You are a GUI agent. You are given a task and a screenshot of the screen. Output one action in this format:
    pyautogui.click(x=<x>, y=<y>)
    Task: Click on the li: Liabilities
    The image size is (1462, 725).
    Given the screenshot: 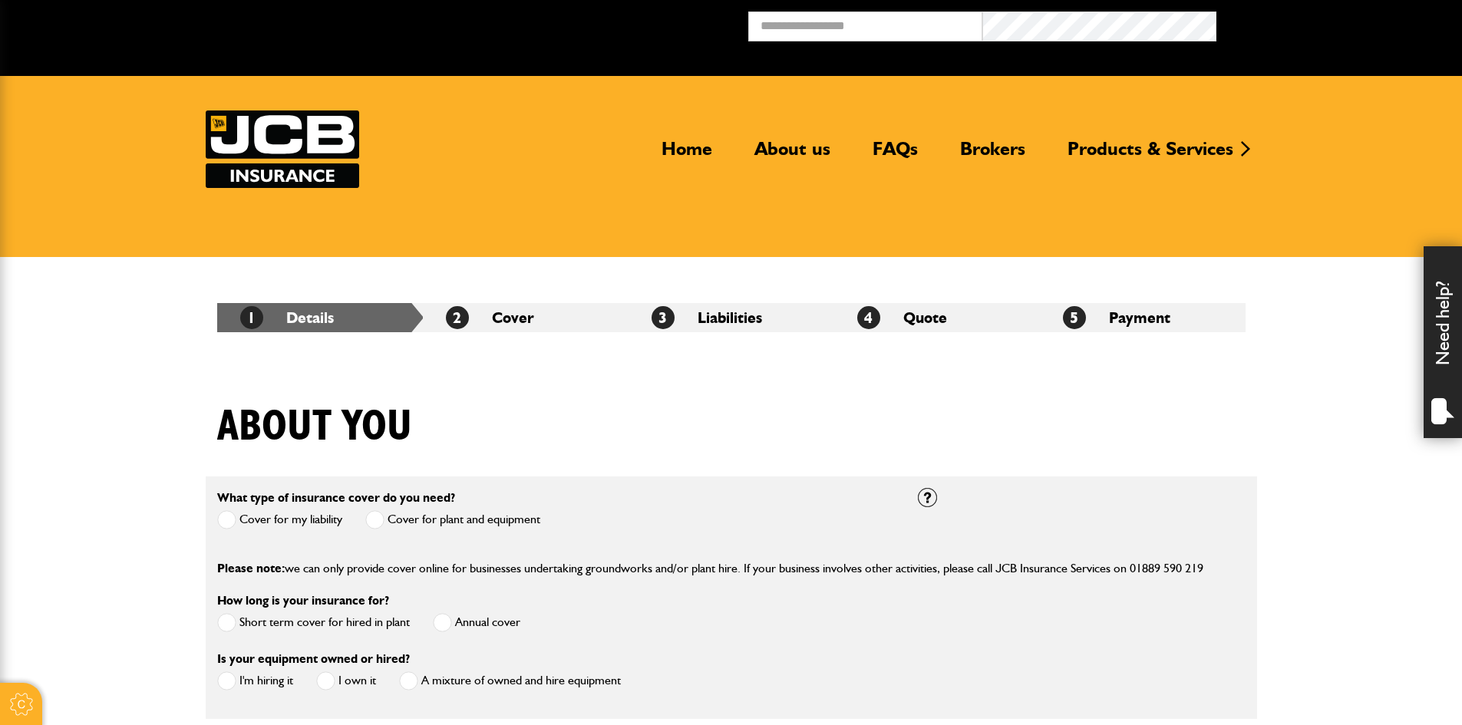 What is the action you would take?
    pyautogui.click(x=732, y=318)
    